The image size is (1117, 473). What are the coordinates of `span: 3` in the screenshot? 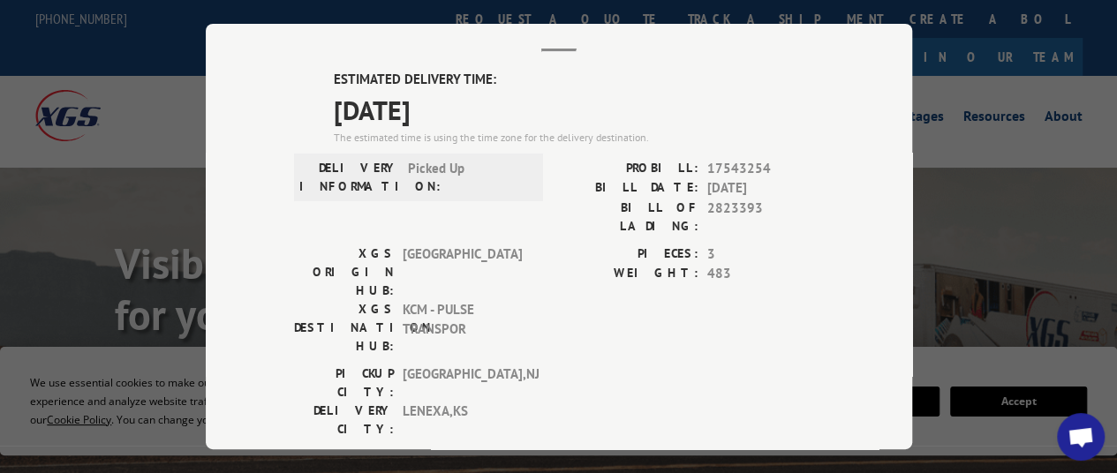 It's located at (766, 253).